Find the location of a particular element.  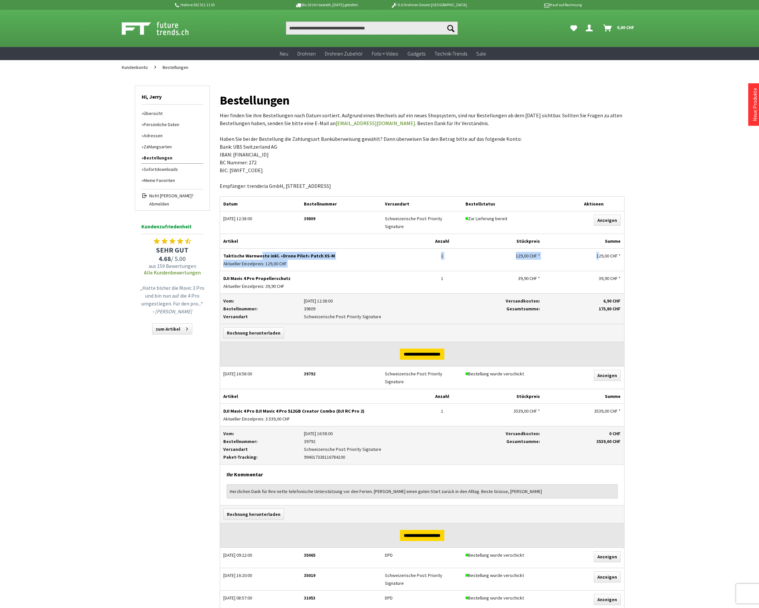

p: 39792 is located at coordinates (382, 441).